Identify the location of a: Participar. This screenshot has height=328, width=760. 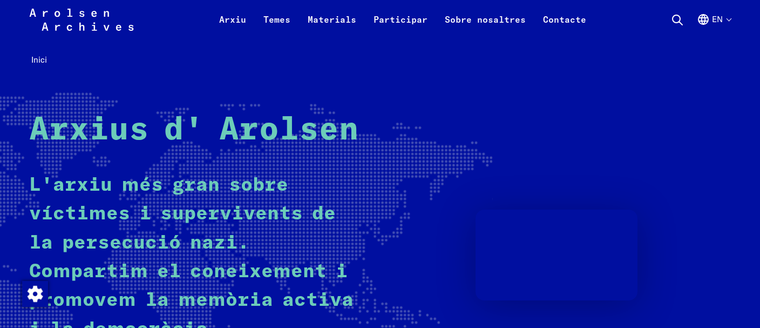
(400, 26).